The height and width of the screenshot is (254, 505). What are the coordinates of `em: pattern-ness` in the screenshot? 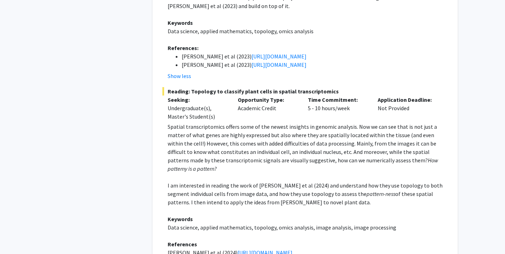 It's located at (381, 194).